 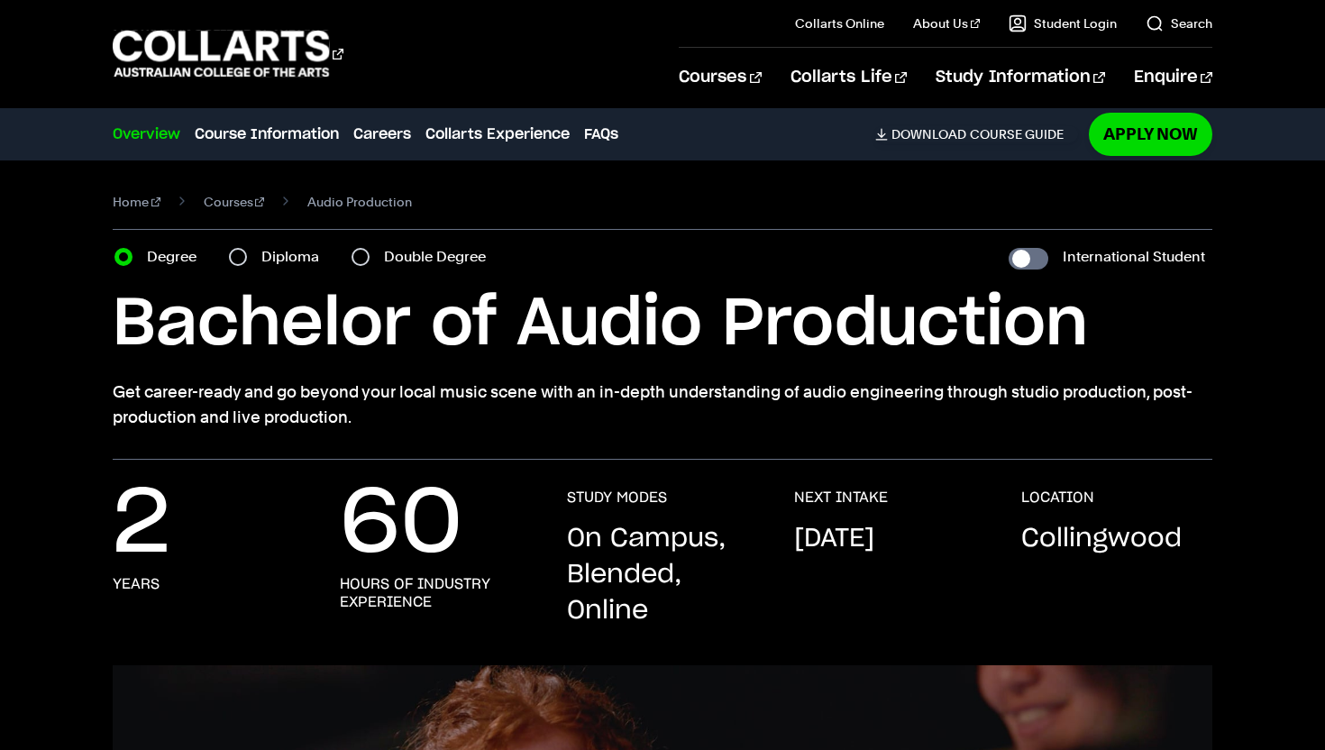 I want to click on div: Go to homepage, so click(x=228, y=53).